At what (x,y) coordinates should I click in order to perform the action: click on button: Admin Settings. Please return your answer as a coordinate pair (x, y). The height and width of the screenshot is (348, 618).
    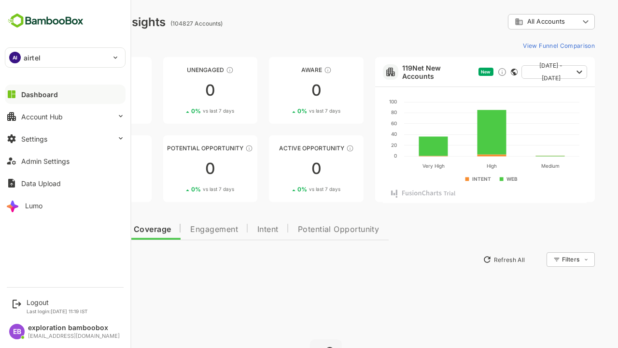
    Looking at the image, I should click on (65, 161).